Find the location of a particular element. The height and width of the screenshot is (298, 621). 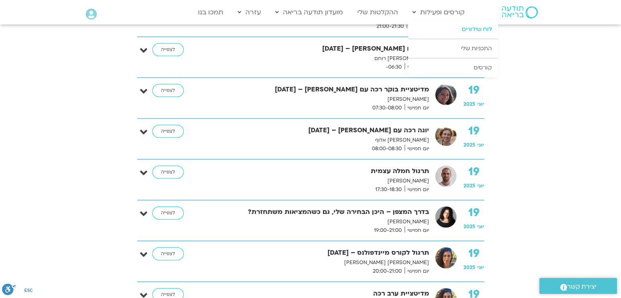

a: מועדון תודעה בריאה is located at coordinates (309, 12).